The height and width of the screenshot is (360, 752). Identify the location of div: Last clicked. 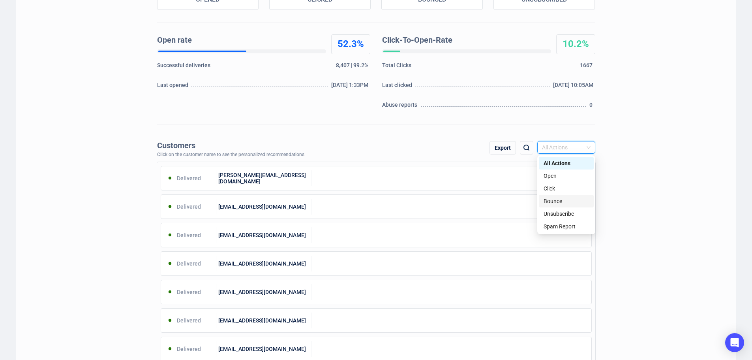
(398, 87).